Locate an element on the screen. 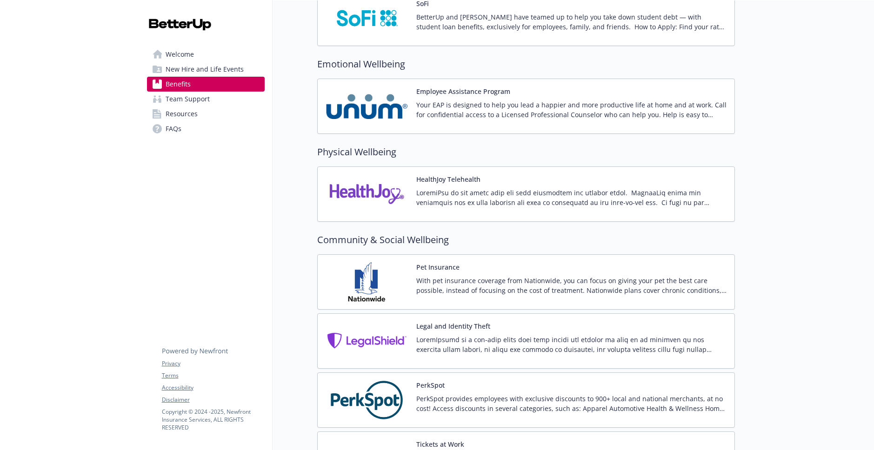  span: FAQs is located at coordinates (173, 129).